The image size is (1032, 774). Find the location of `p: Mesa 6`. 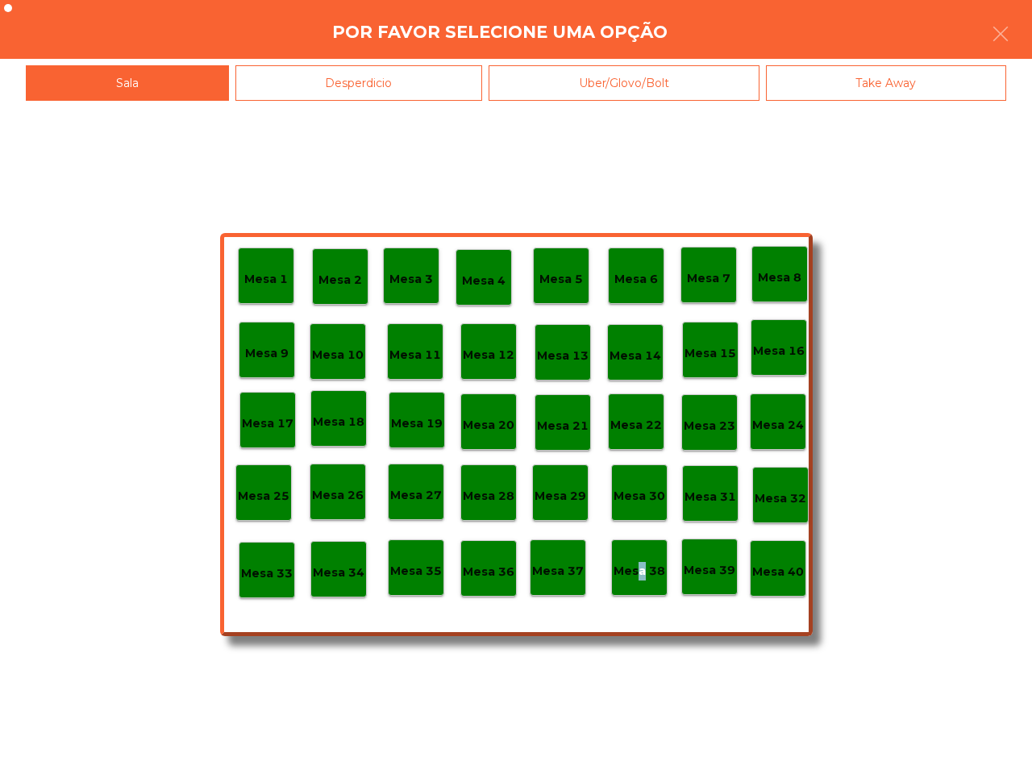

p: Mesa 6 is located at coordinates (636, 279).